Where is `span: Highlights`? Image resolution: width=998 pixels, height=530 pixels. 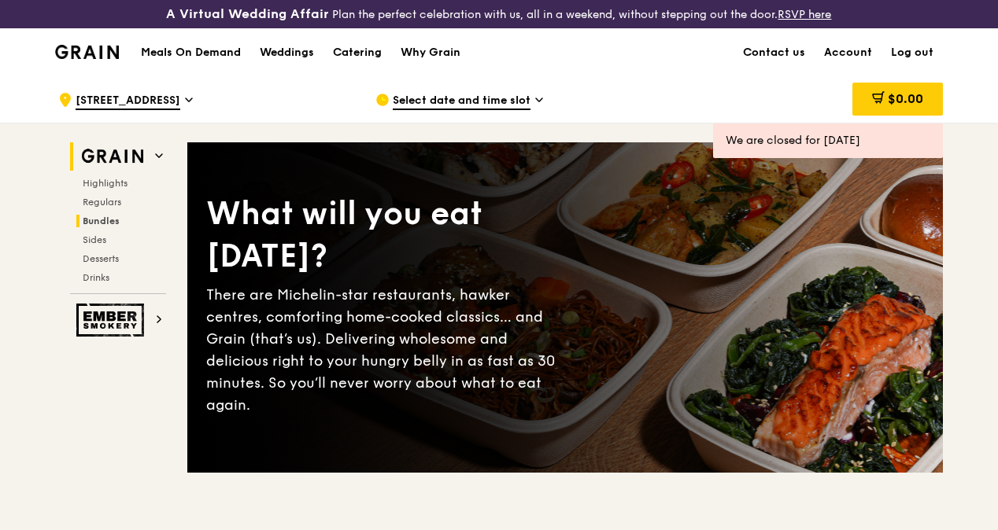 span: Highlights is located at coordinates (105, 183).